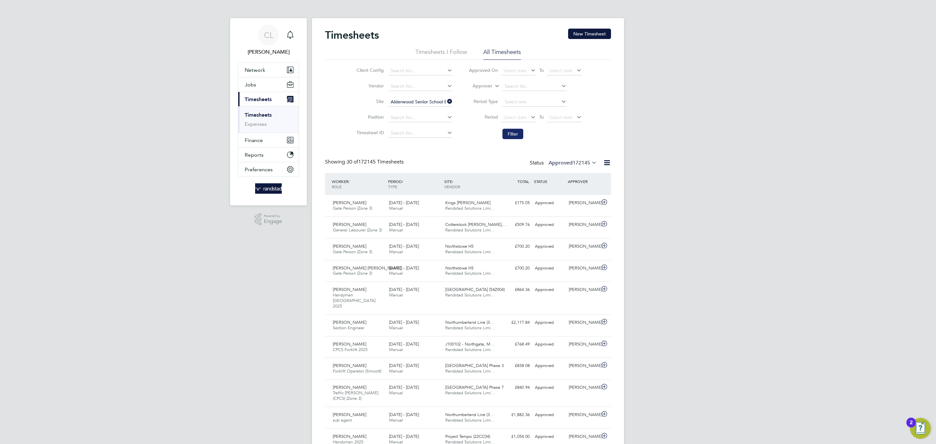  Describe the element at coordinates (515, 344) in the screenshot. I see `div: £768.49` at that location.